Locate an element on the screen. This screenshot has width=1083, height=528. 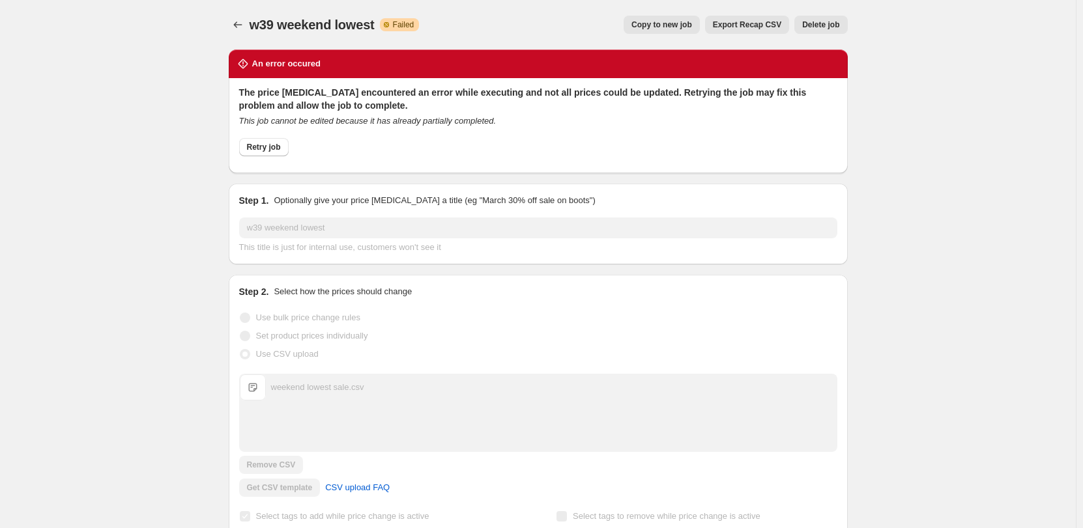
i: This job cannot be edited because it has already partially completed. is located at coordinates (367, 121).